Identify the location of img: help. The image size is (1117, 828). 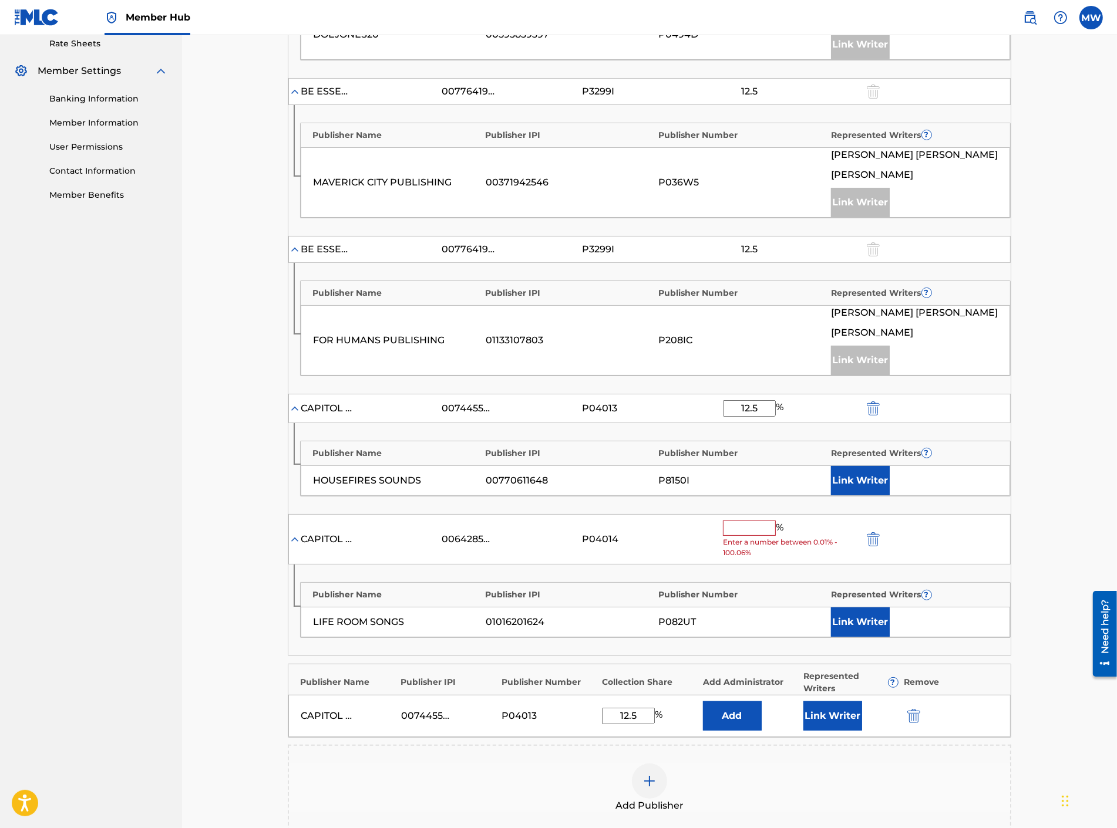
(1060, 18).